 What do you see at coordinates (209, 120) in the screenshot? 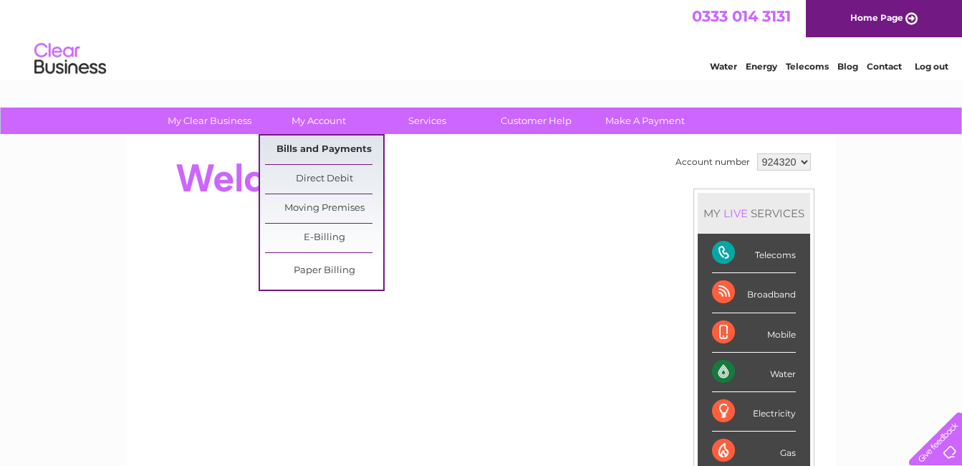
I see `a: My Clear Business` at bounding box center [209, 120].